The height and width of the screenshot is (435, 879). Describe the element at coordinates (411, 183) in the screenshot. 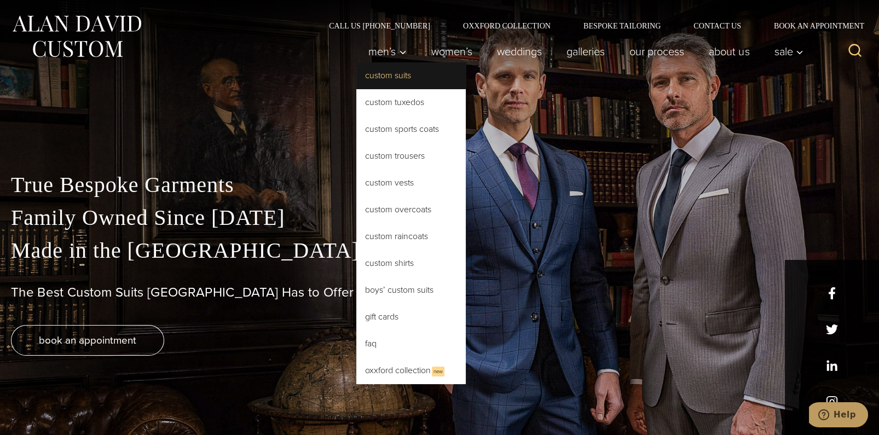

I see `a: Custom Vests` at that location.